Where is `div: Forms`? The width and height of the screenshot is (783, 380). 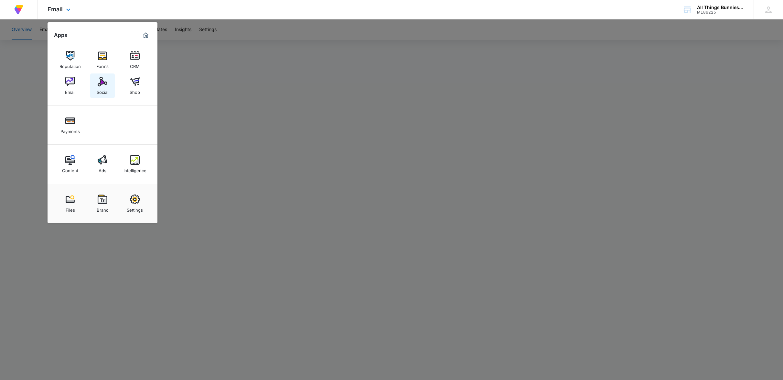
div: Forms is located at coordinates (103, 65).